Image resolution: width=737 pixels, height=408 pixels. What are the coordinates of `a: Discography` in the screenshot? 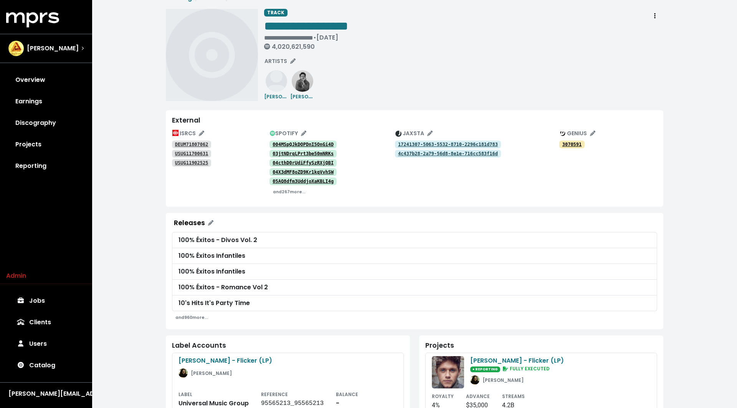 It's located at (46, 123).